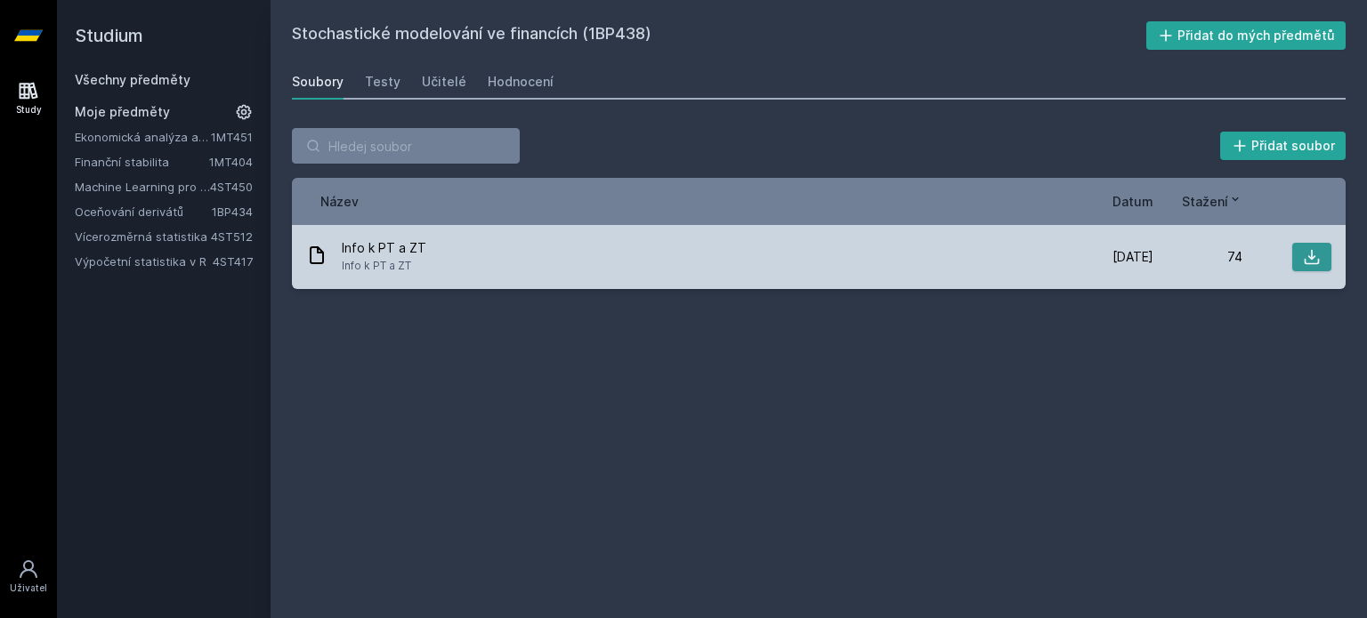 The width and height of the screenshot is (1367, 618). I want to click on button: Přidat soubor, so click(1283, 146).